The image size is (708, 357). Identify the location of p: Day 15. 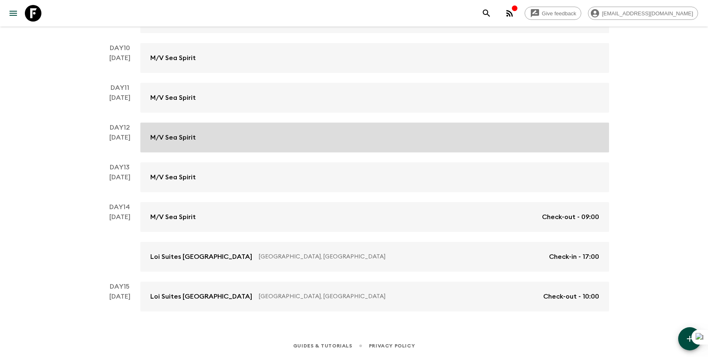
(120, 286).